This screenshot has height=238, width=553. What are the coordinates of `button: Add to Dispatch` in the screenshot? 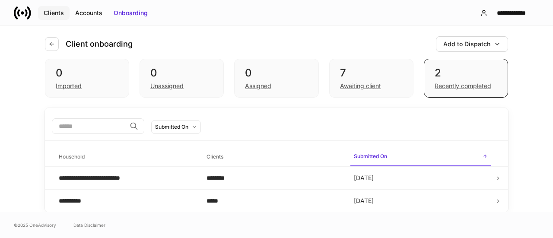 It's located at (472, 44).